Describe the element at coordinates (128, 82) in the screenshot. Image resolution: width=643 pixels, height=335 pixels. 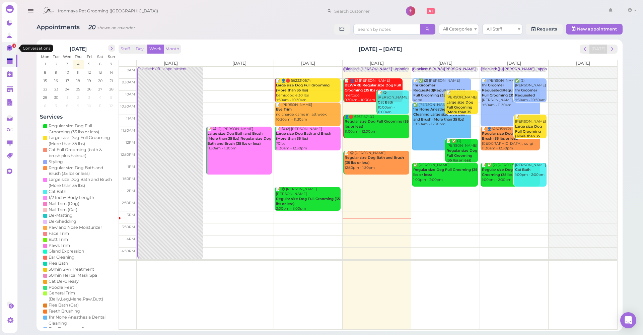
I see `span: 9:30am` at that location.